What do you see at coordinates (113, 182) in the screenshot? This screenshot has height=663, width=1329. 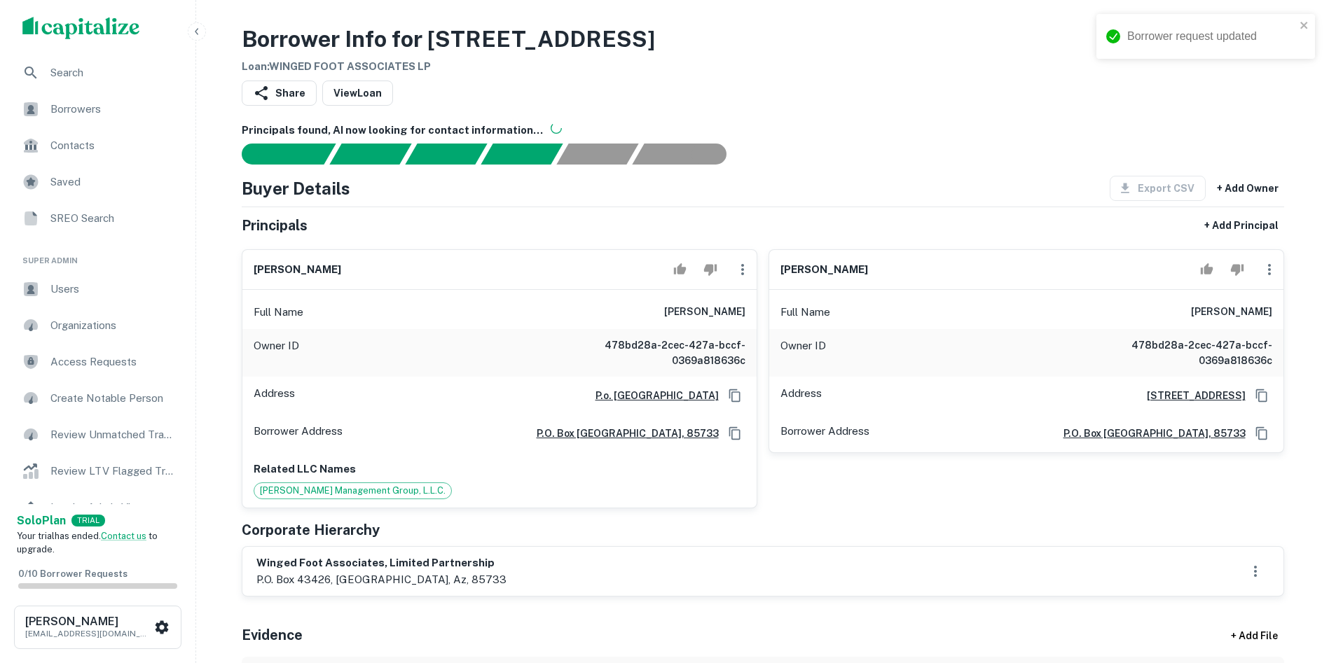 I see `span: Saved` at bounding box center [113, 182].